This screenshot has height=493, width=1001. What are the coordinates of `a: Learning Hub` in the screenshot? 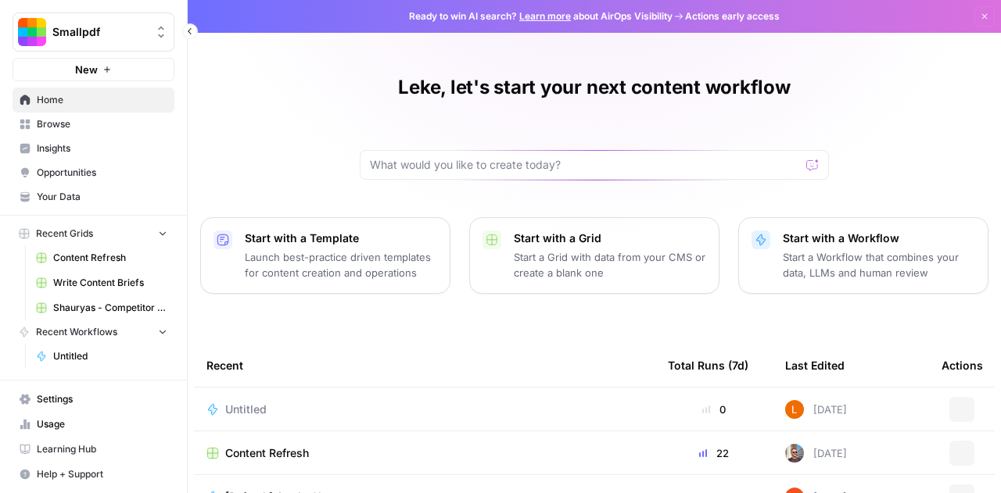 It's located at (93, 450).